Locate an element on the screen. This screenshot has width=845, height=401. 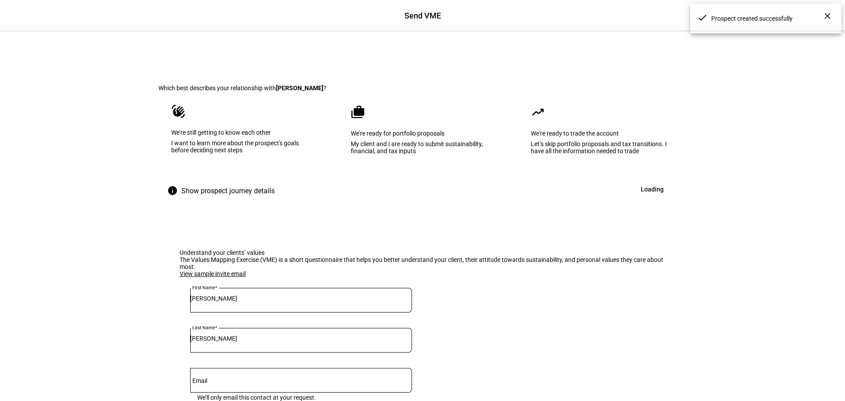
div: The Values Mapping Exercise (VME) is a short questionnaire that helps you better understand your ... is located at coordinates (423, 263).